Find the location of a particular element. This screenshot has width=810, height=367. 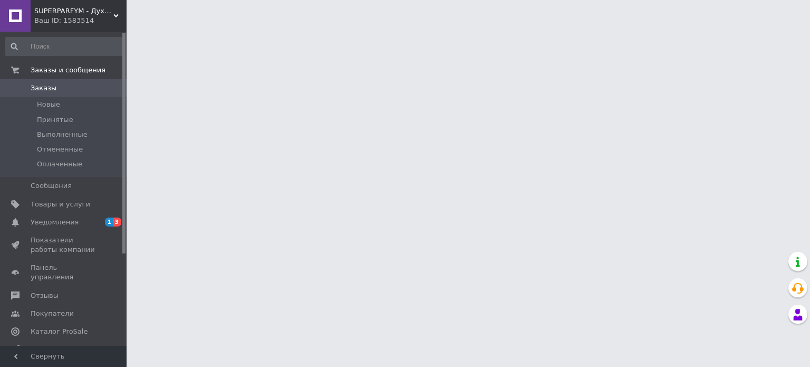

span: Товары и услуги is located at coordinates (60, 204).